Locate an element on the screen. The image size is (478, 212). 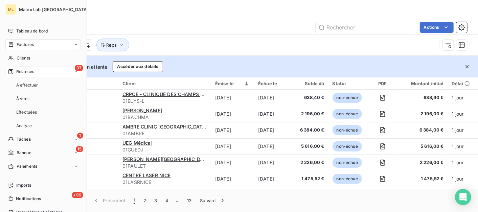
div: Échue le is located at coordinates (274, 84).